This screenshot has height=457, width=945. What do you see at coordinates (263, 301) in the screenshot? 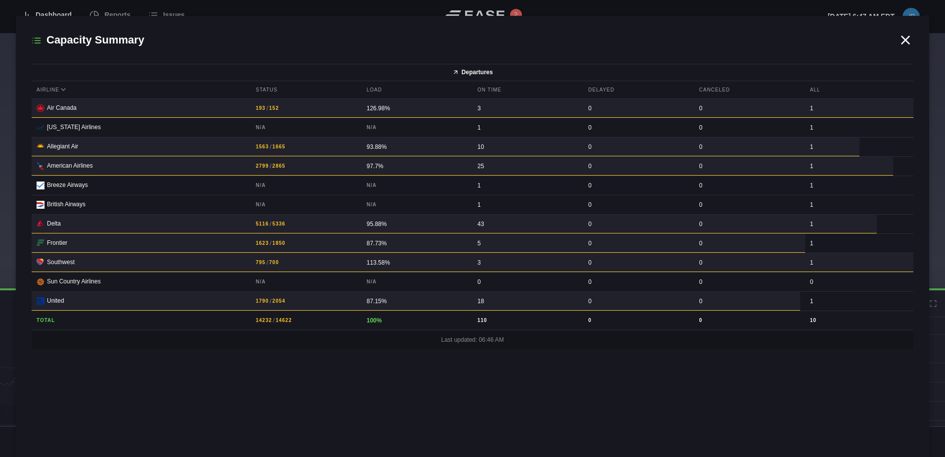
I see `b: 1790` at bounding box center [263, 301].